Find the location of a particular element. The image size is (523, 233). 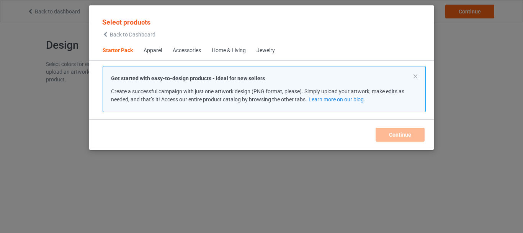

span: Create a successful campaign with just one artwork design (PNG format, please). Simply upload you... is located at coordinates (258, 95).